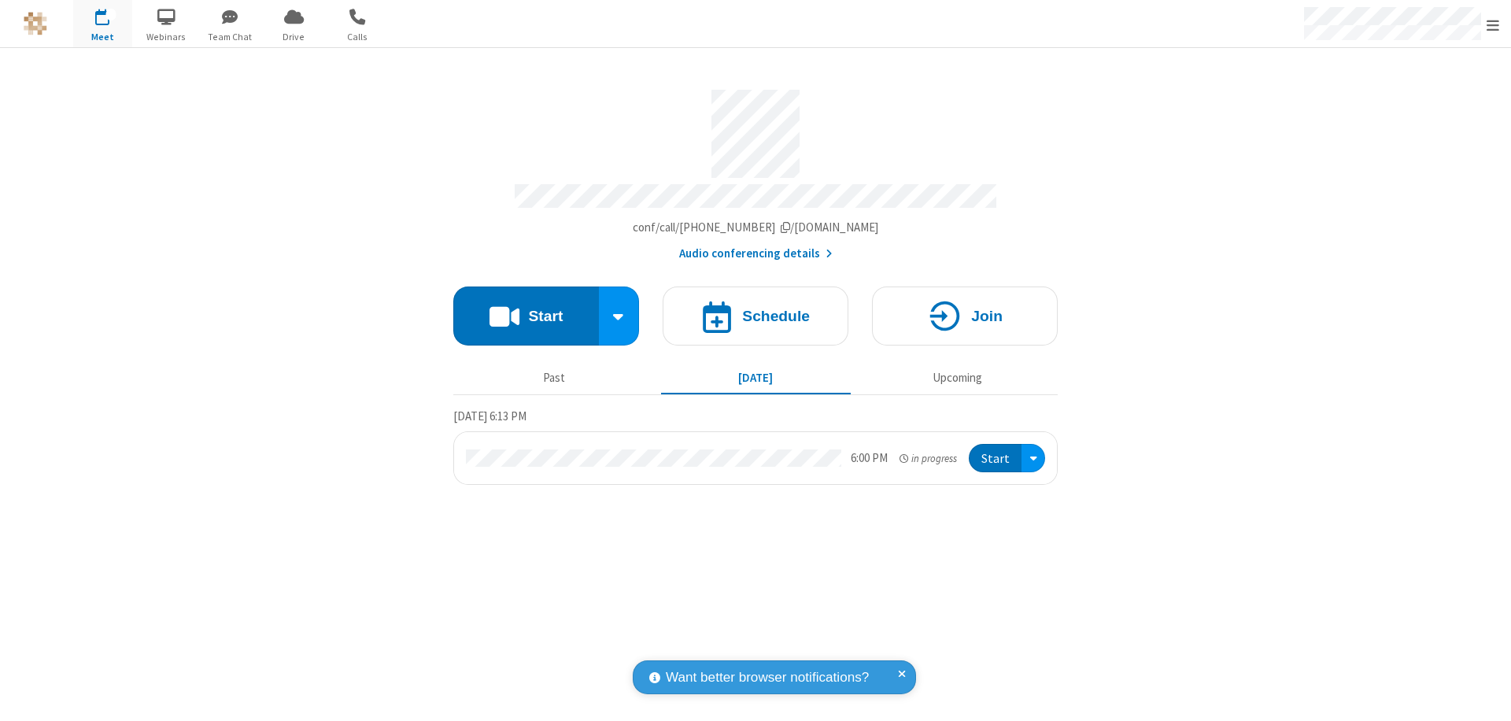  What do you see at coordinates (965, 316) in the screenshot?
I see `button: Join` at bounding box center [965, 316].